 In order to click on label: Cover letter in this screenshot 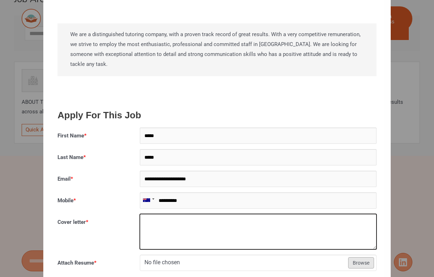, I will do `click(73, 223)`.